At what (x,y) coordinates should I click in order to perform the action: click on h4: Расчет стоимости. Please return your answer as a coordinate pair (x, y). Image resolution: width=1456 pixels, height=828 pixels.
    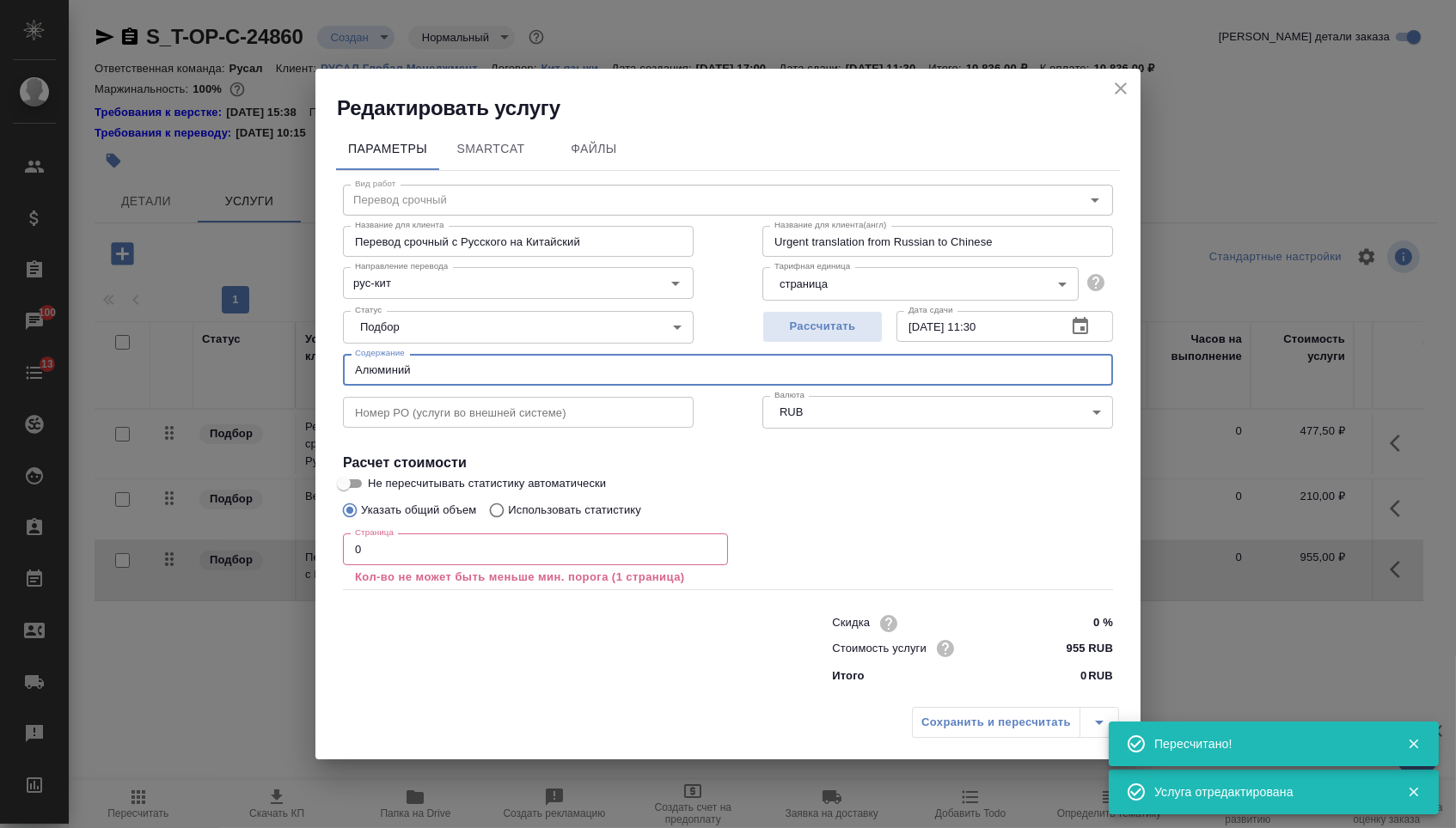
    Looking at the image, I should click on (728, 463).